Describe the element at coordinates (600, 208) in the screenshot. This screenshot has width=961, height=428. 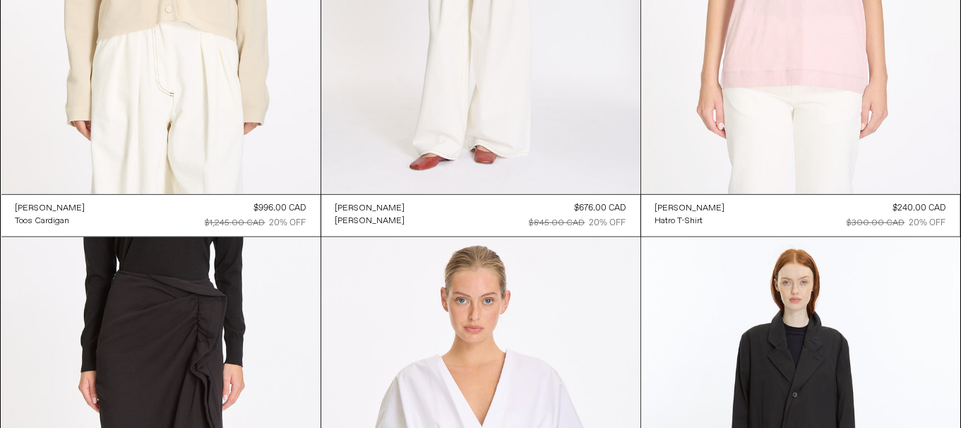
I see `div: $676.00 CAD` at that location.